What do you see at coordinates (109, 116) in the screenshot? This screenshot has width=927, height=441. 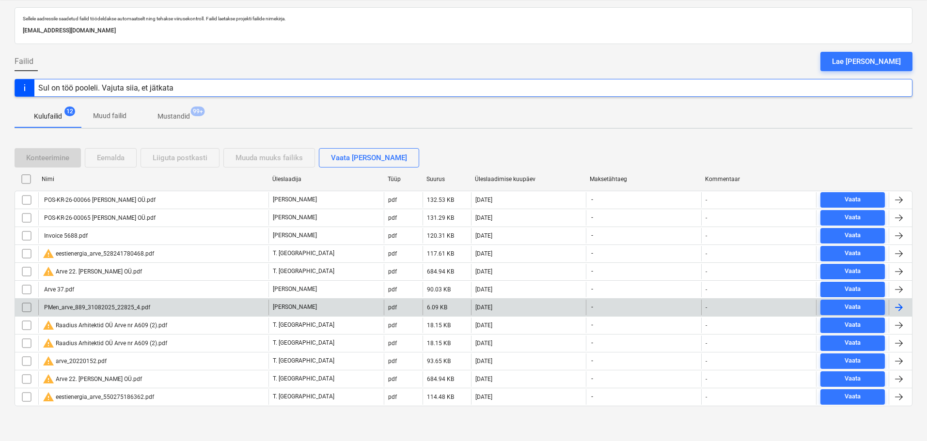 I see `p: Muud failid` at bounding box center [109, 116].